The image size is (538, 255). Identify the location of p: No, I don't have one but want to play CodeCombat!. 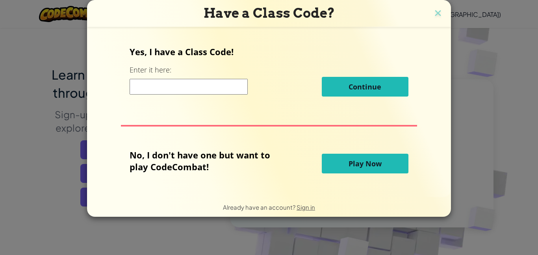
(206, 161).